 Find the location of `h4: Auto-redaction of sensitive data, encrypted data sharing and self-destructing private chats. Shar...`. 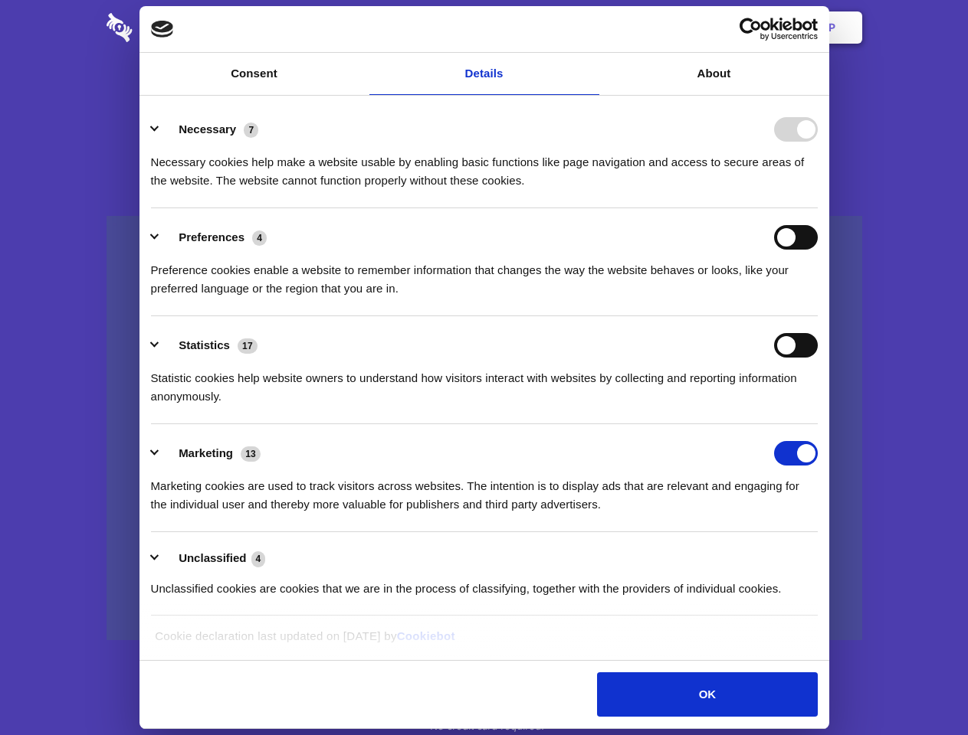

h4: Auto-redaction of sensitive data, encrypted data sharing and self-destructing private chats. Shar... is located at coordinates (484, 165).